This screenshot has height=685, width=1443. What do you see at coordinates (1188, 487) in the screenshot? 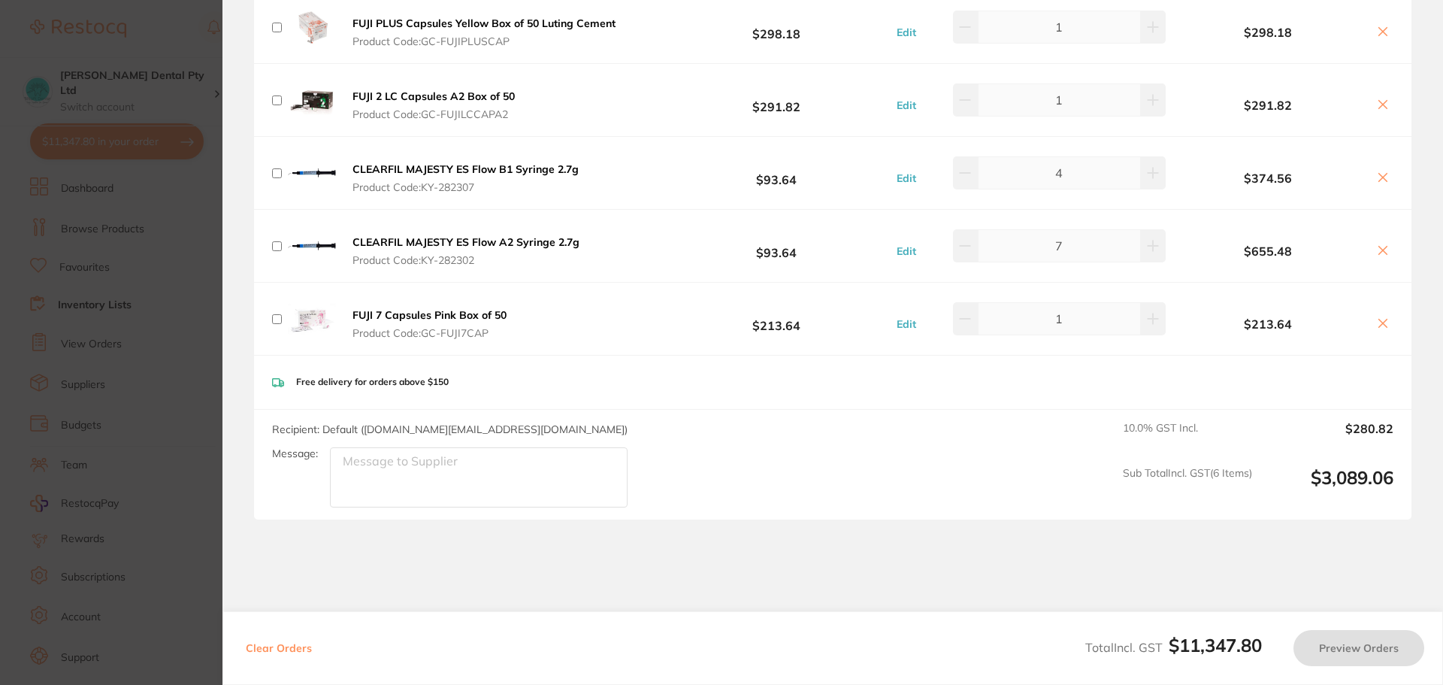
I see `span: Sub Total Incl. GST ( 6 Items)` at bounding box center [1188, 487].